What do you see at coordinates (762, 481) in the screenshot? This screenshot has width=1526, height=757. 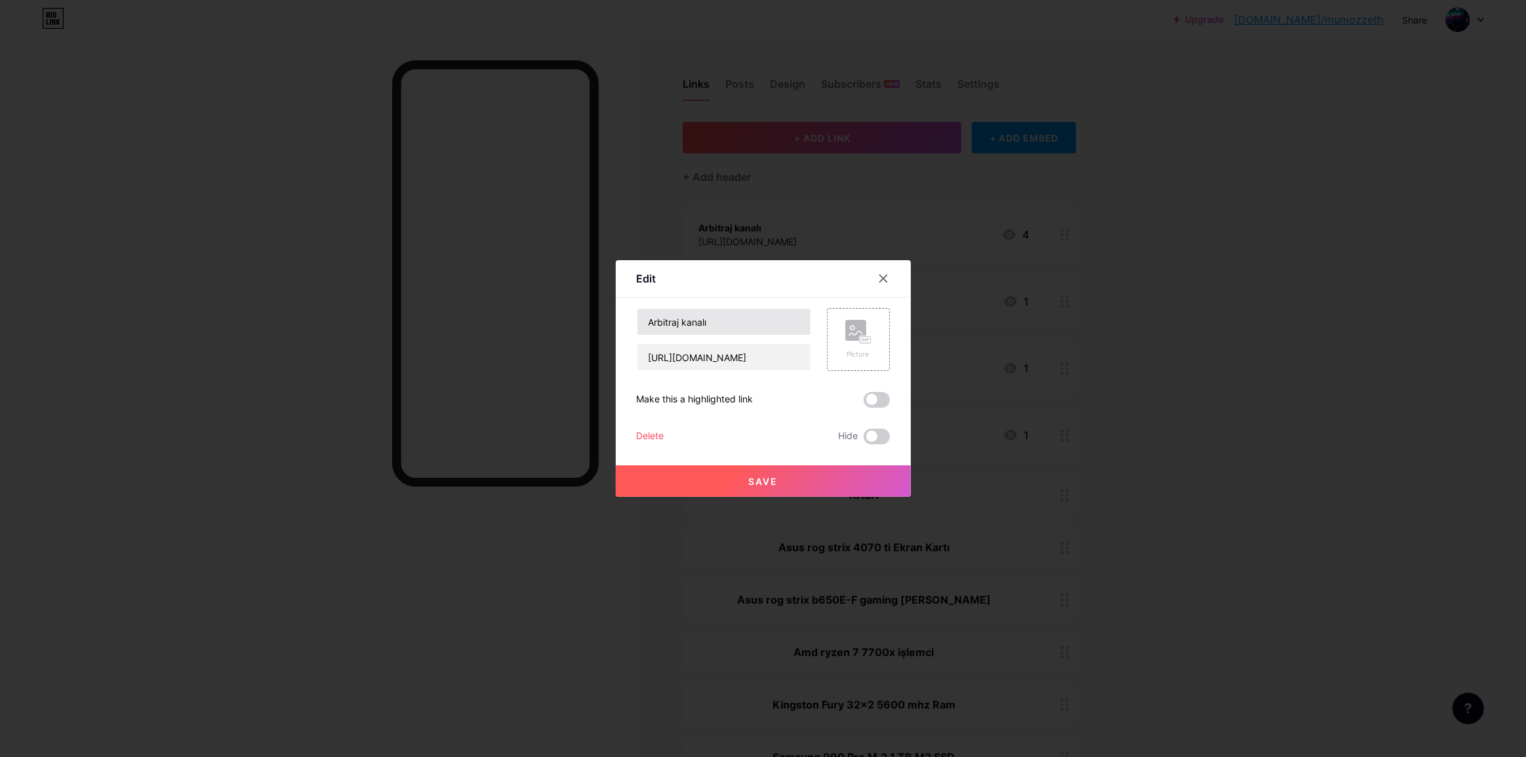 I see `span: Save` at bounding box center [762, 481].